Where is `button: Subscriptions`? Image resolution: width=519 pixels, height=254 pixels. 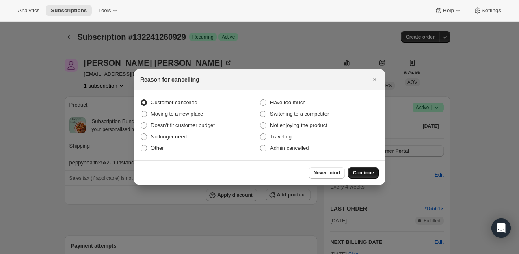
button: Subscriptions is located at coordinates (69, 11).